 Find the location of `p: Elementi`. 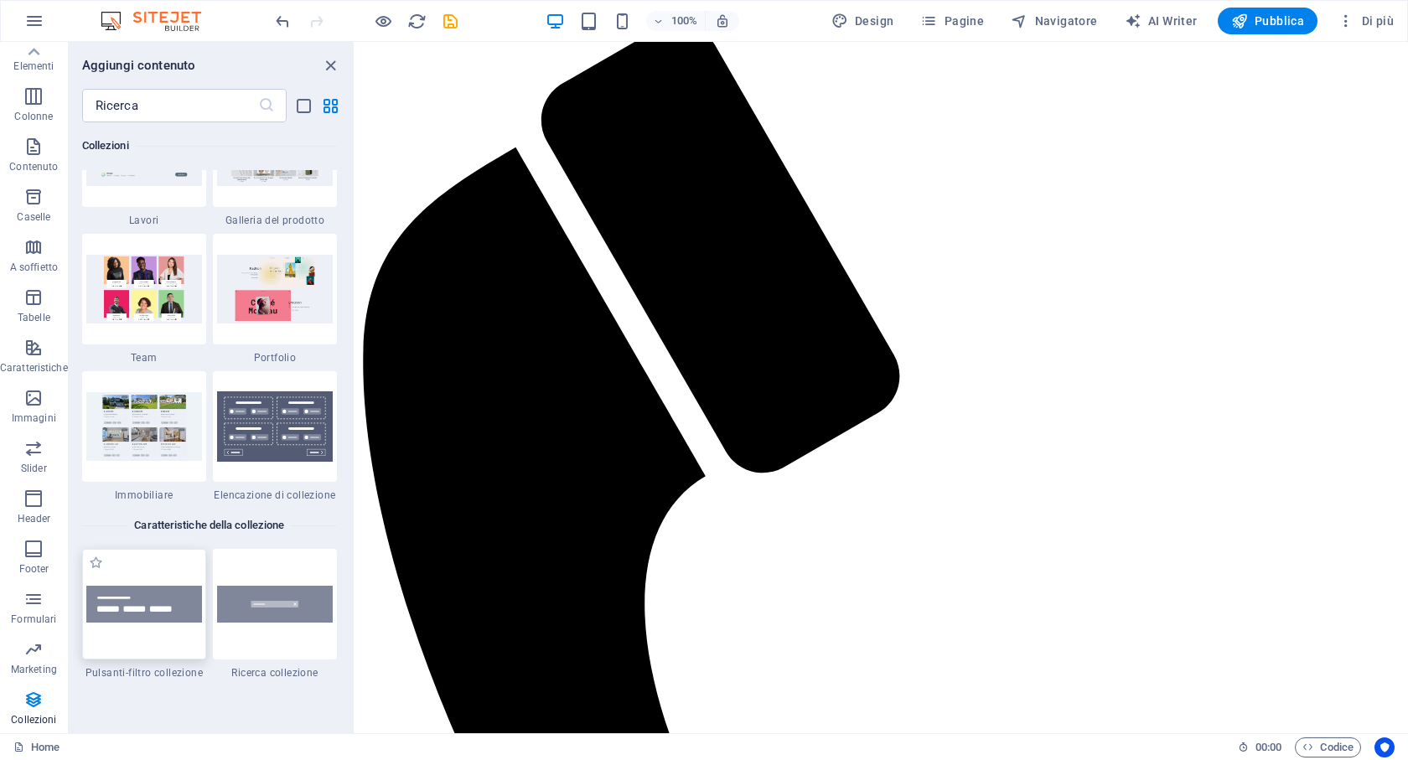

p: Elementi is located at coordinates (34, 66).